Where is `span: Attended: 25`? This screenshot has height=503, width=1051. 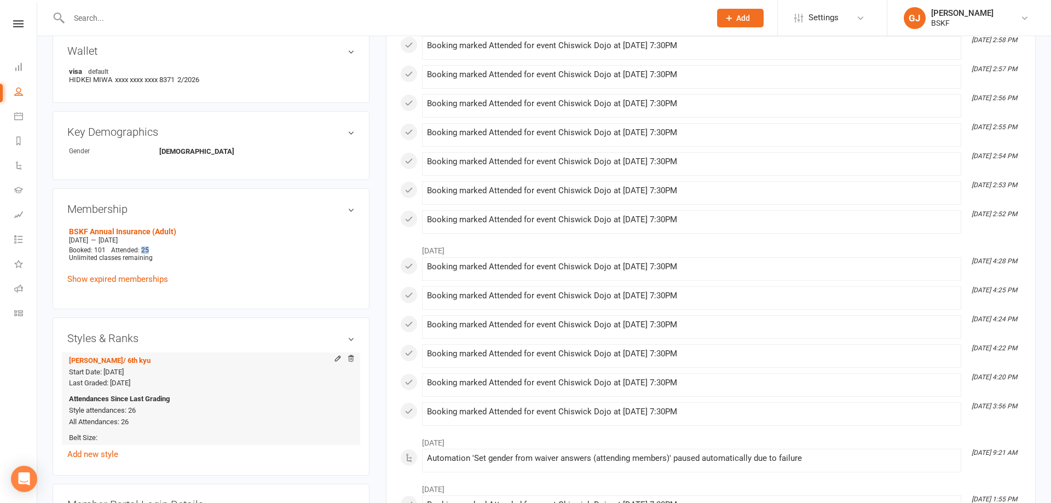
span: Attended: 25 is located at coordinates (130, 250).